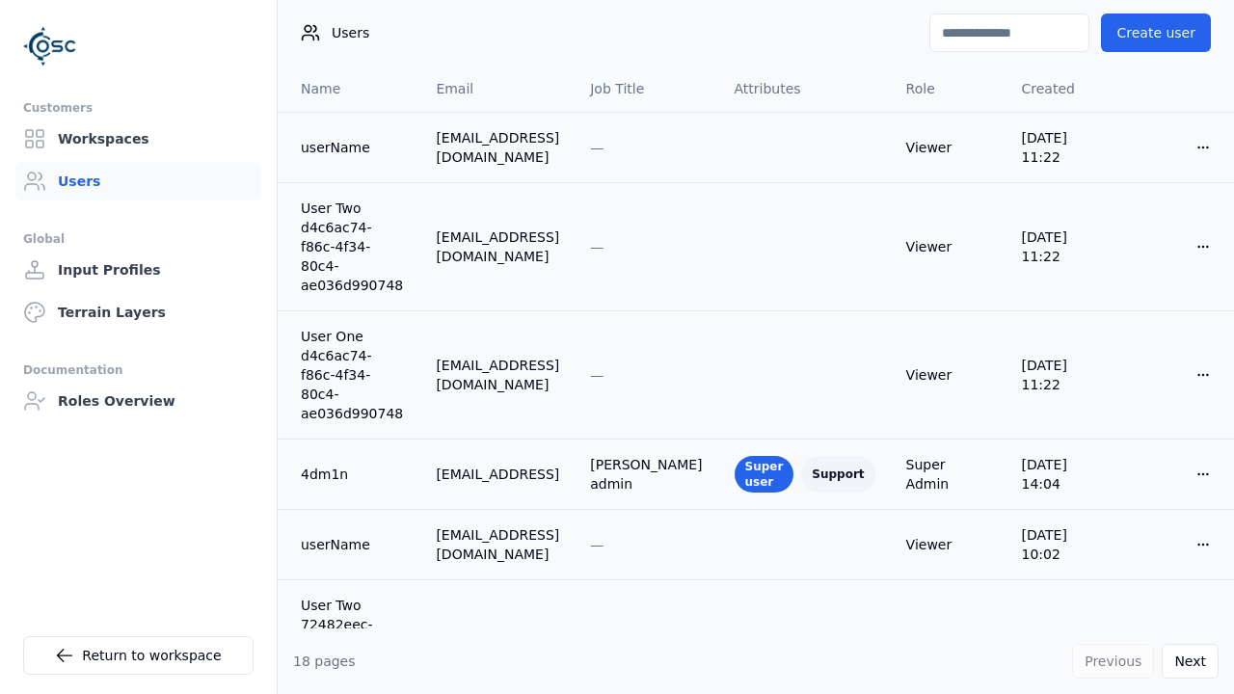  Describe the element at coordinates (1190, 661) in the screenshot. I see `button: Next` at that location.